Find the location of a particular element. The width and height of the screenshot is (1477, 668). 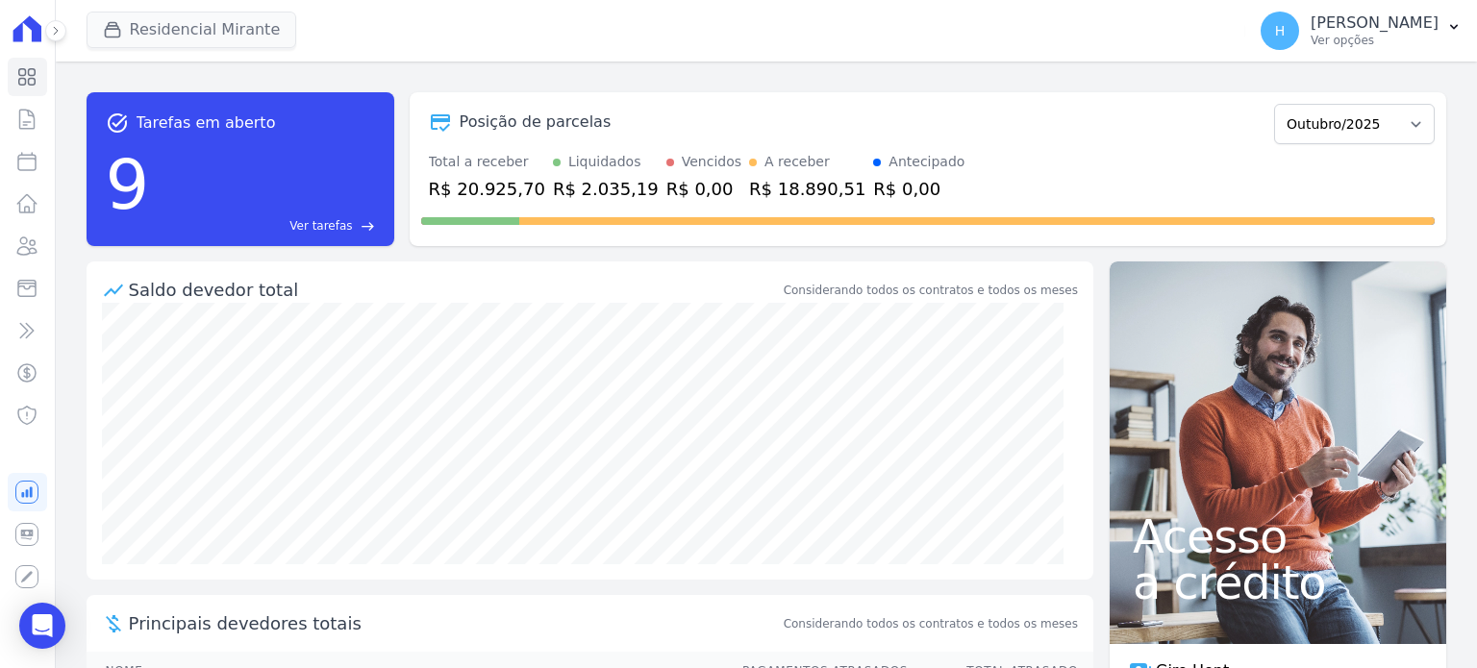

div: Total a receber is located at coordinates (487, 162).